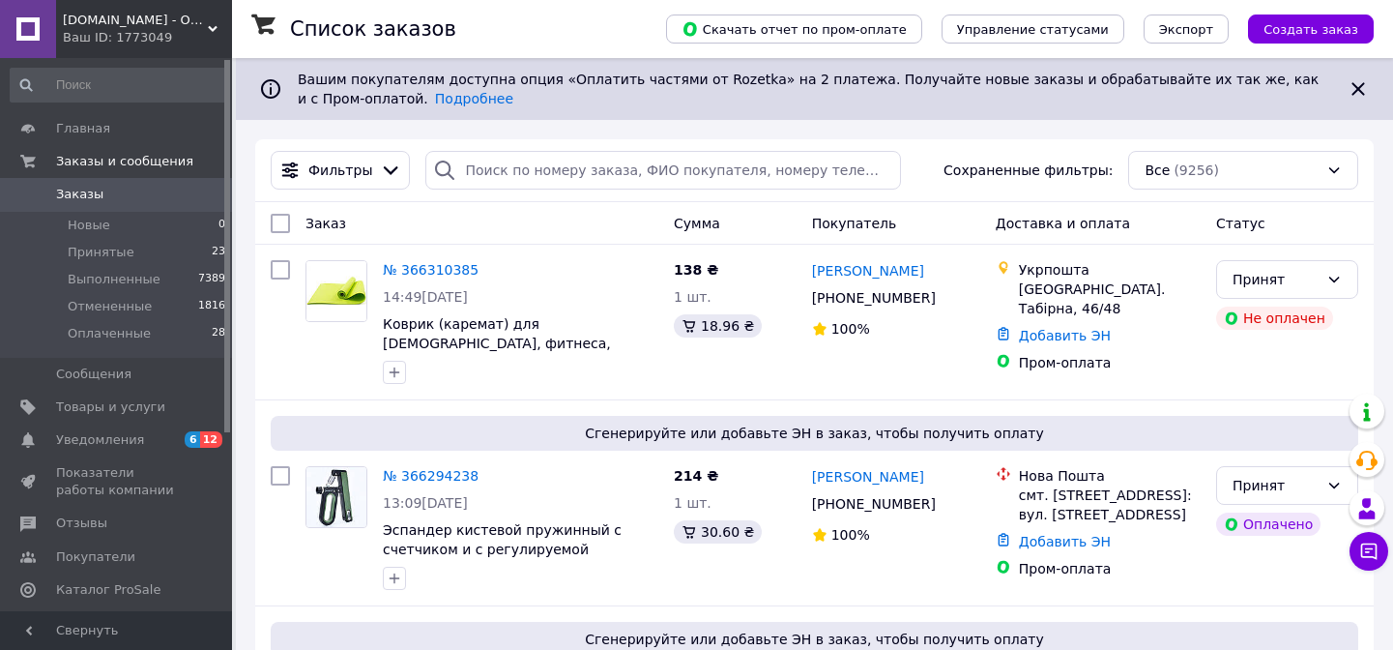 Image resolution: width=1393 pixels, height=650 pixels. What do you see at coordinates (1196, 170) in the screenshot?
I see `span: (9256)` at bounding box center [1196, 170].